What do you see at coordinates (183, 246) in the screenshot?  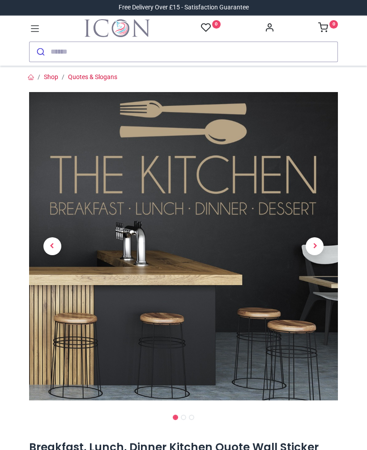 I see `img: Breakfast, Lunch, Dinner Kitchen Quote Wall Sticker` at bounding box center [183, 246].